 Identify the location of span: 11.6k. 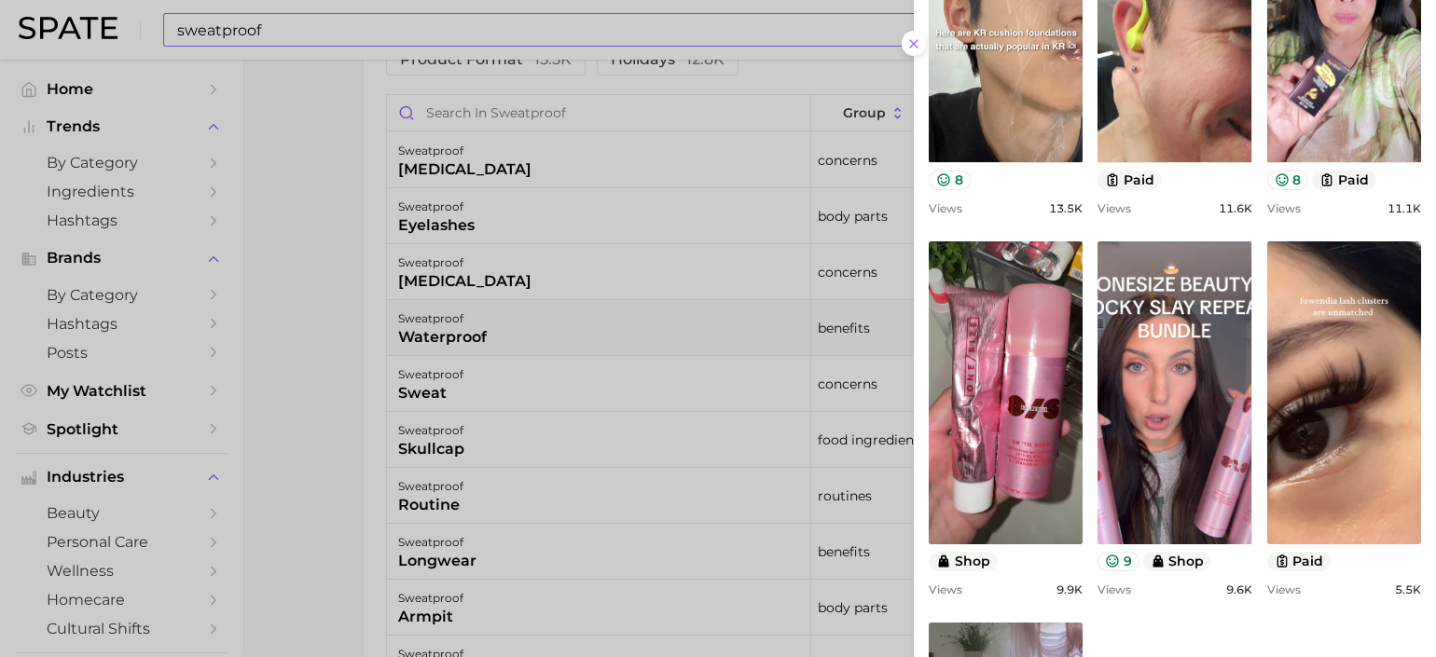
(1235, 208).